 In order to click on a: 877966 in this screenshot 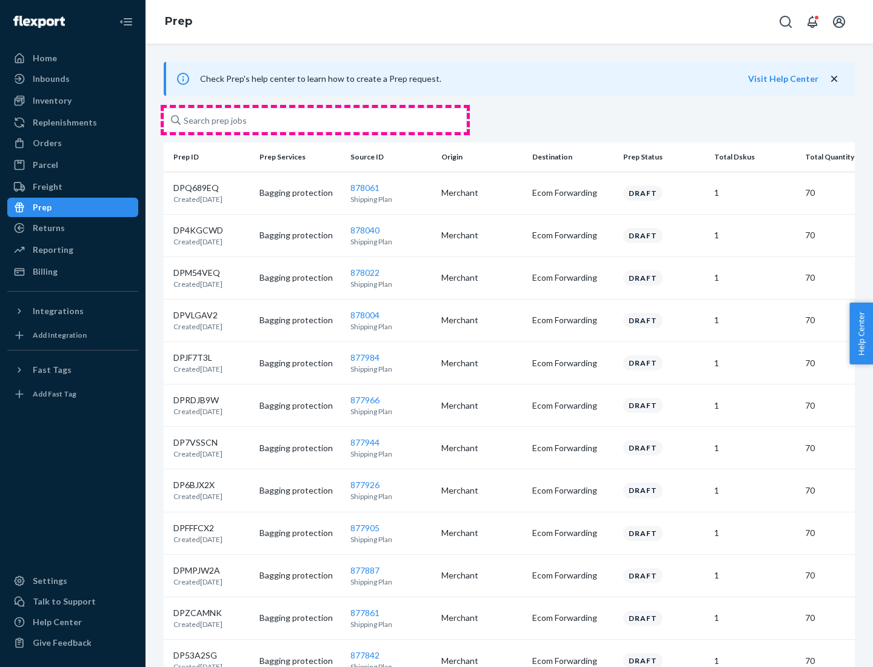, I will do `click(365, 400)`.